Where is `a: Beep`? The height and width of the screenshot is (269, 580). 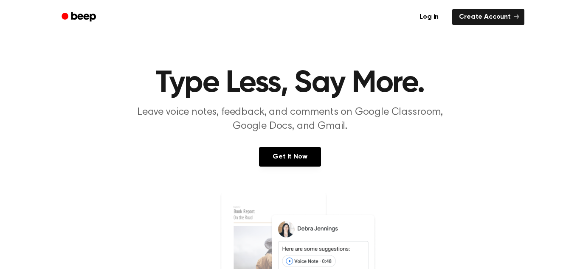 a: Beep is located at coordinates (79, 17).